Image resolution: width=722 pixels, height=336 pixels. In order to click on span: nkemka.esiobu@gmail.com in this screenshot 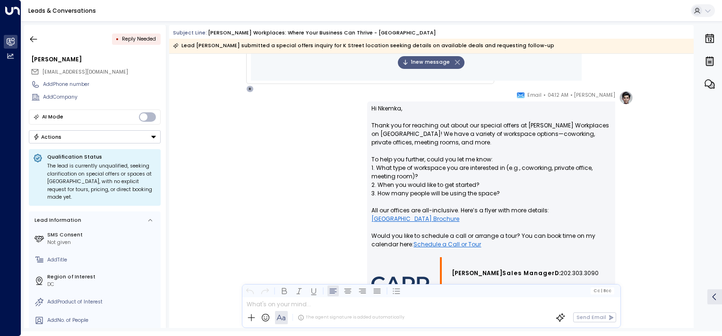, I will do `click(85, 72)`.